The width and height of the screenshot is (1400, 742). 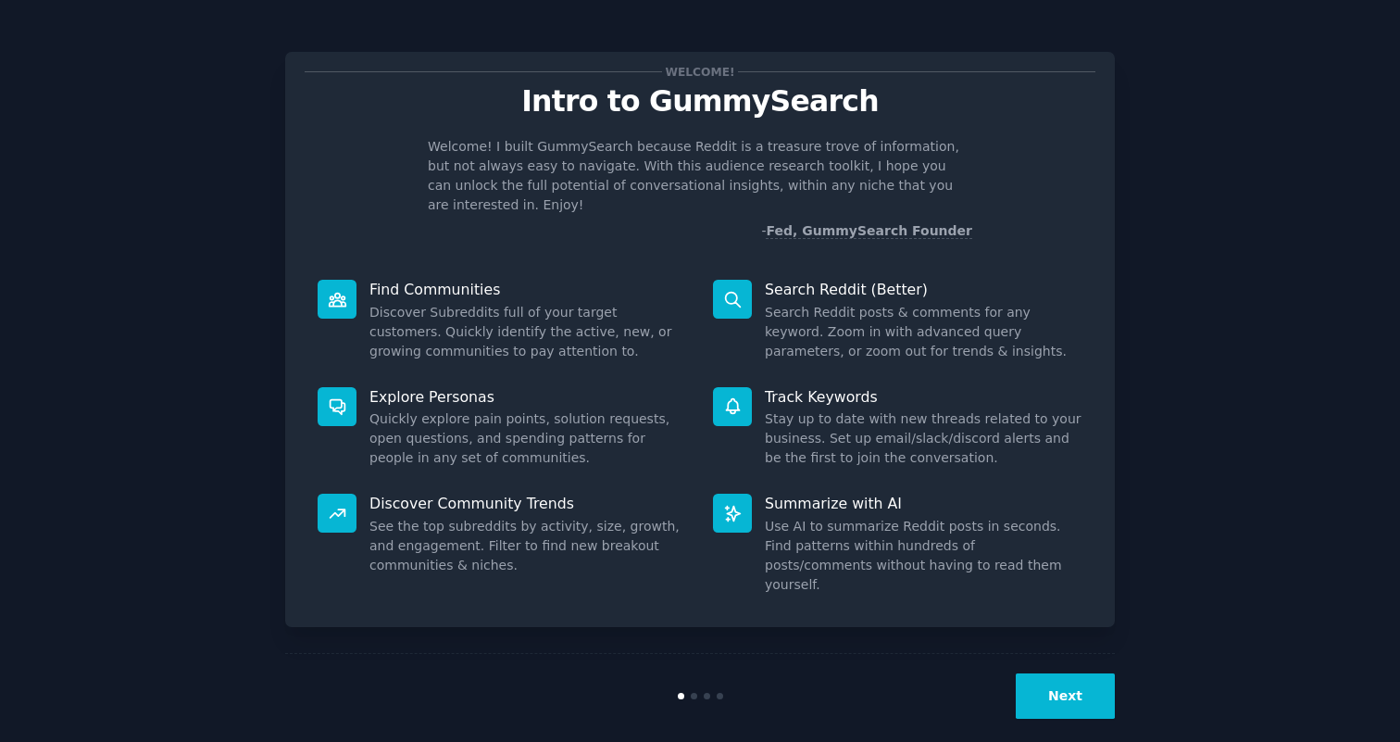 What do you see at coordinates (1065, 696) in the screenshot?
I see `button: Next` at bounding box center [1065, 696].